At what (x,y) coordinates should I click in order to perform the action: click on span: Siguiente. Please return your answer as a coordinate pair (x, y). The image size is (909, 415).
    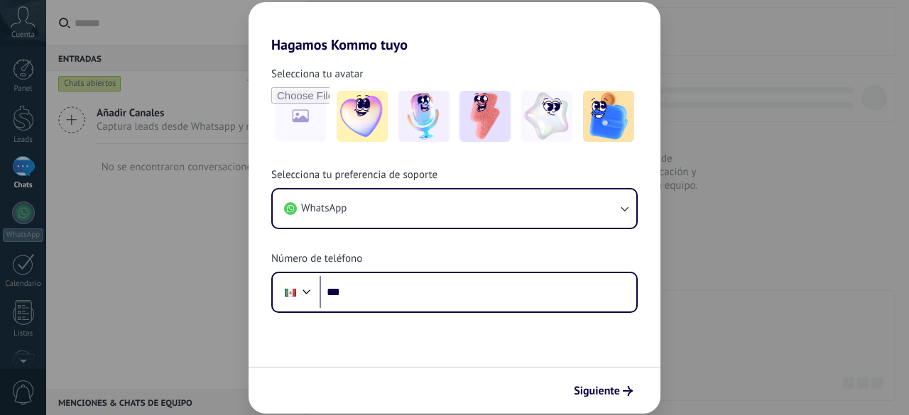
    Looking at the image, I should click on (597, 391).